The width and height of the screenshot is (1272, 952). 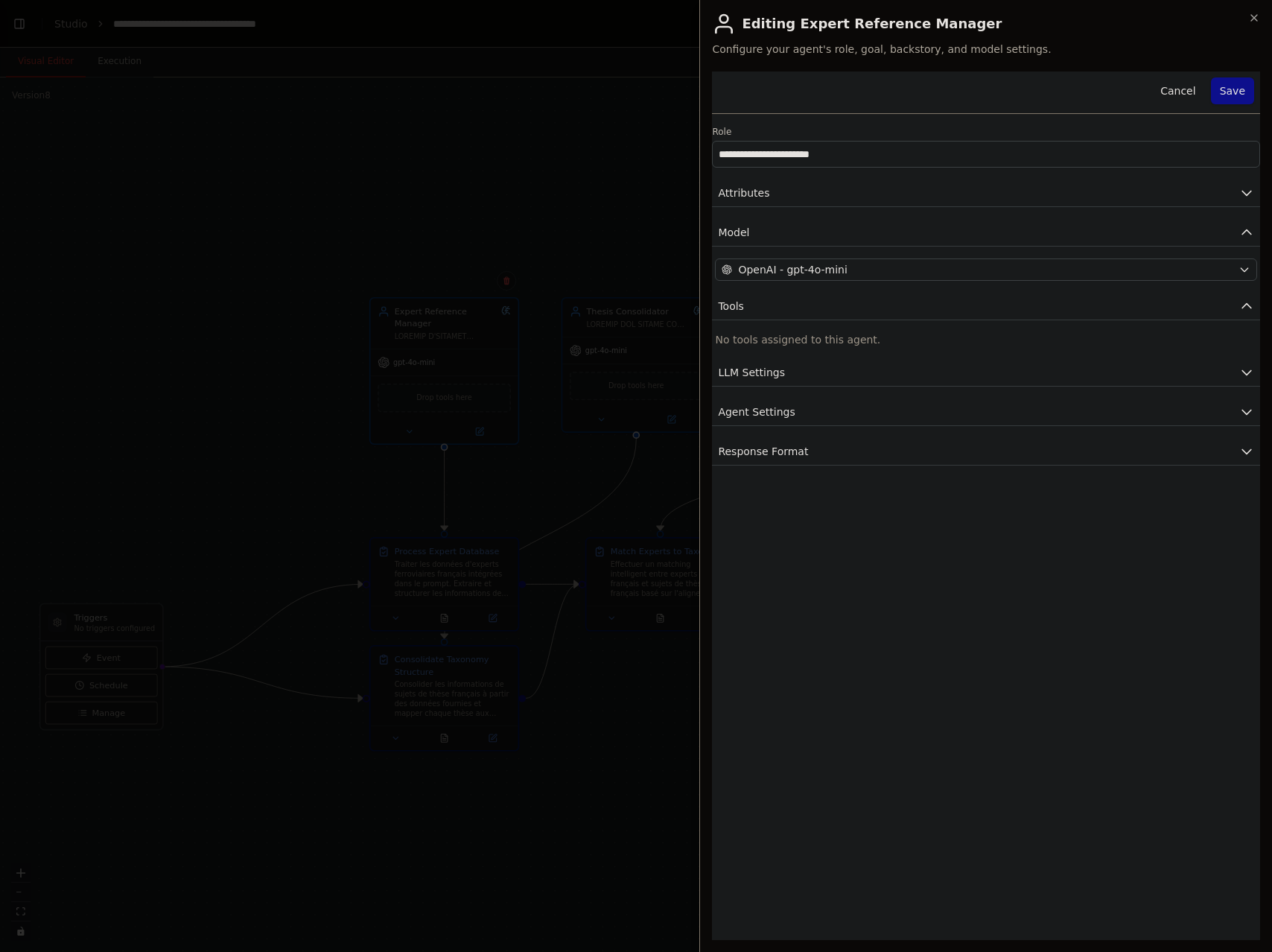 I want to click on span: Configure your agent's role, goal, backstory, and model settings., so click(x=986, y=49).